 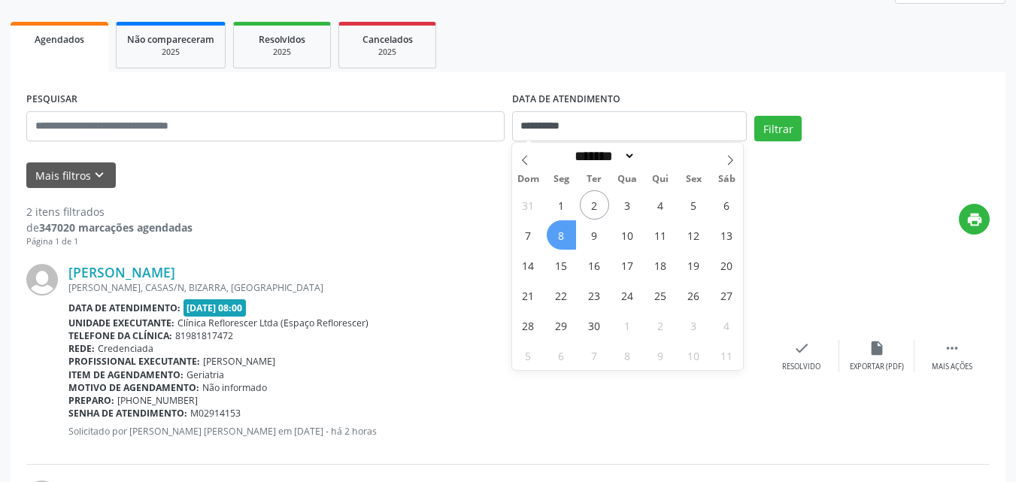 I want to click on span: Seg, so click(x=561, y=179).